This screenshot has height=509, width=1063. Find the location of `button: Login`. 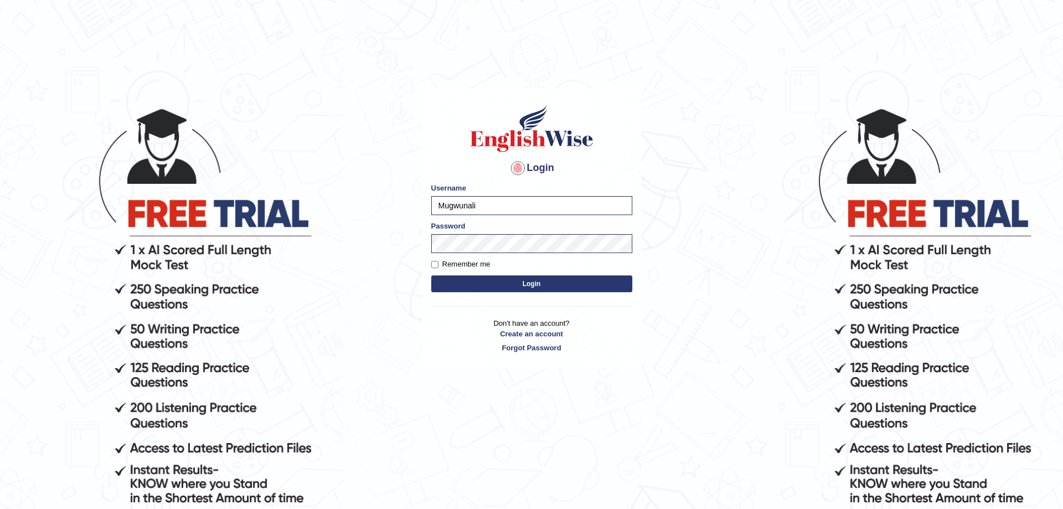

button: Login is located at coordinates (532, 284).